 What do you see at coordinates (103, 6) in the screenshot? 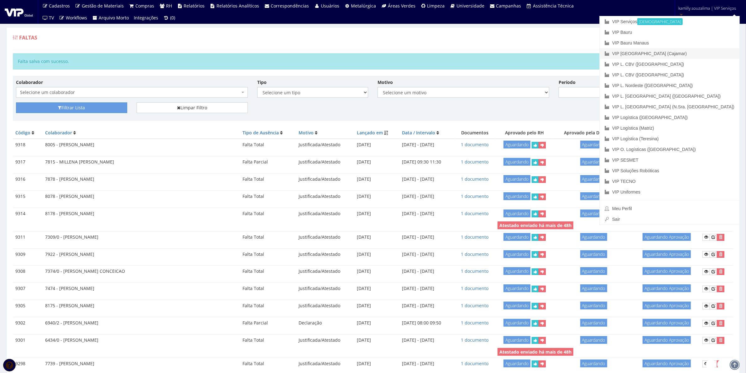
I see `span: Gestão de Materiais` at bounding box center [103, 6].